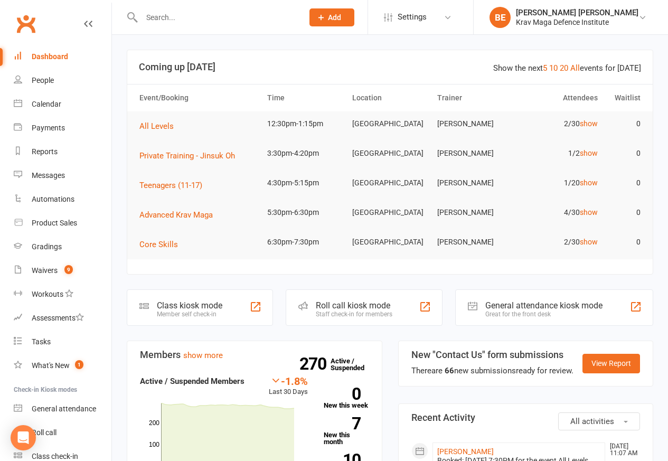  Describe the element at coordinates (288, 381) in the screenshot. I see `div: -1.8%` at that location.